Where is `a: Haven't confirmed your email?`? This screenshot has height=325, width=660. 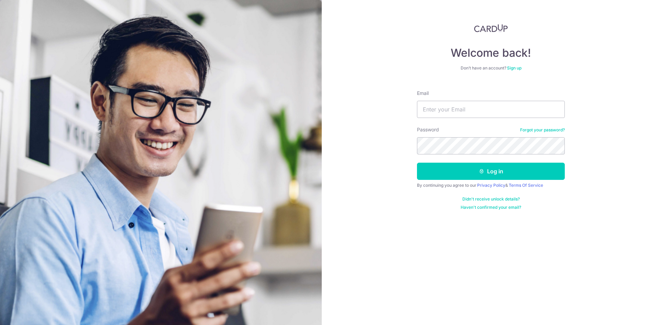 a: Haven't confirmed your email? is located at coordinates (491, 207).